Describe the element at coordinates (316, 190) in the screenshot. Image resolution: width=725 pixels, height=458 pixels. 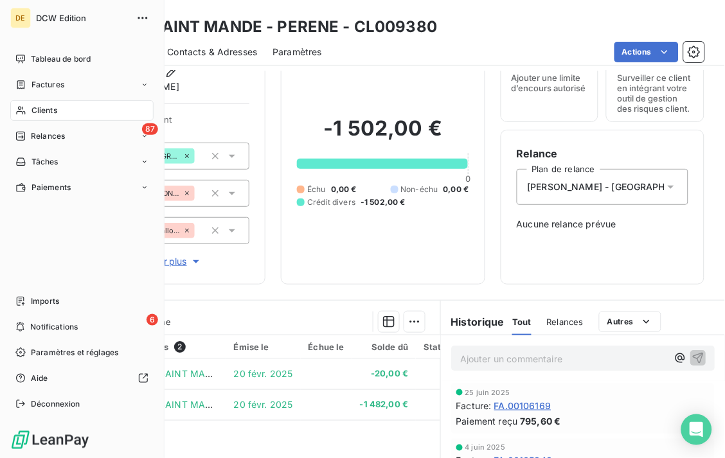
I see `span: Échu` at that location.